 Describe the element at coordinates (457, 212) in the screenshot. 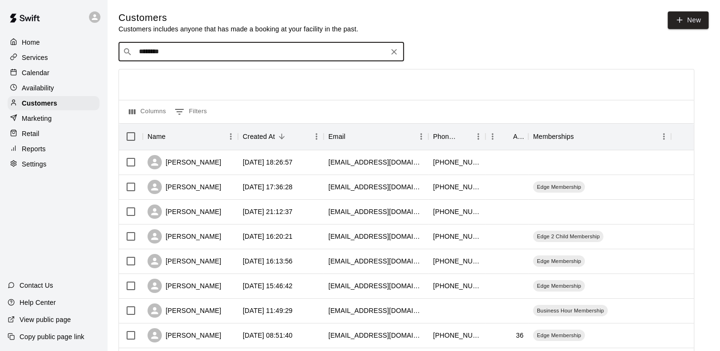

I see `div: +13256690233` at that location.